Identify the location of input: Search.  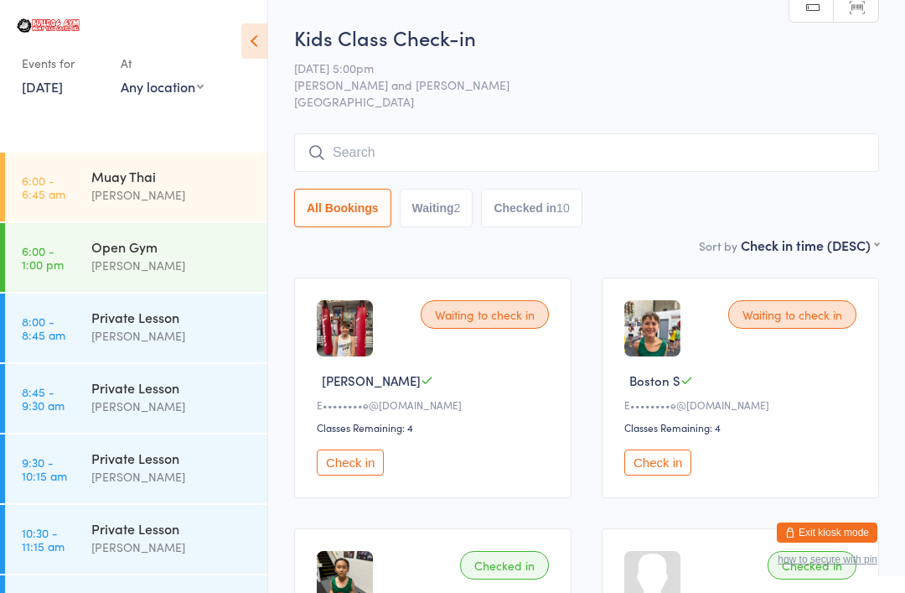
(587, 153).